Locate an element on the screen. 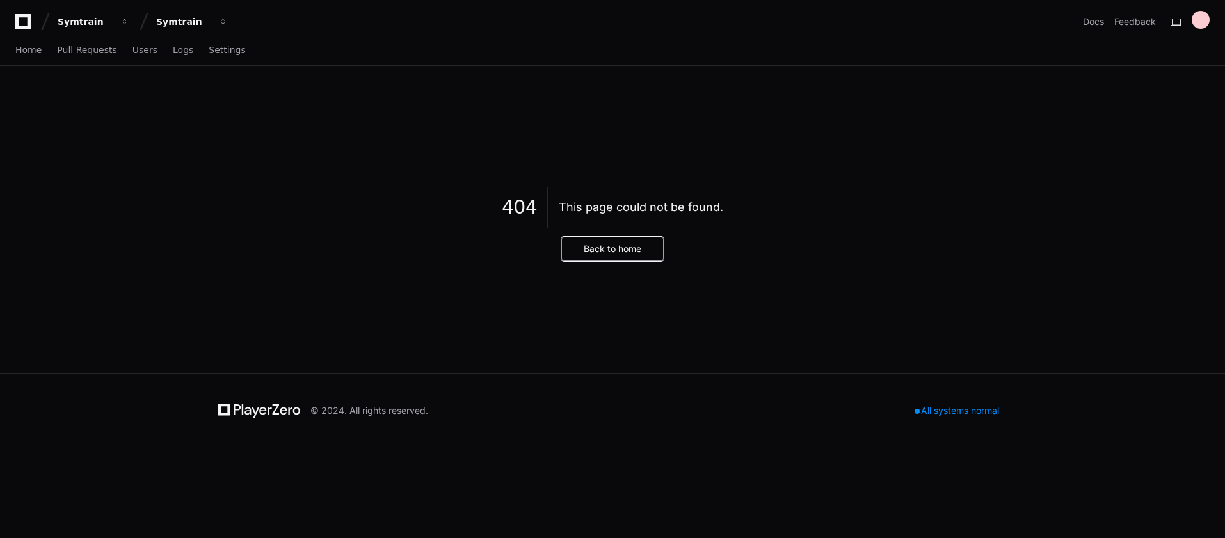 Image resolution: width=1225 pixels, height=538 pixels. a: Users is located at coordinates (145, 51).